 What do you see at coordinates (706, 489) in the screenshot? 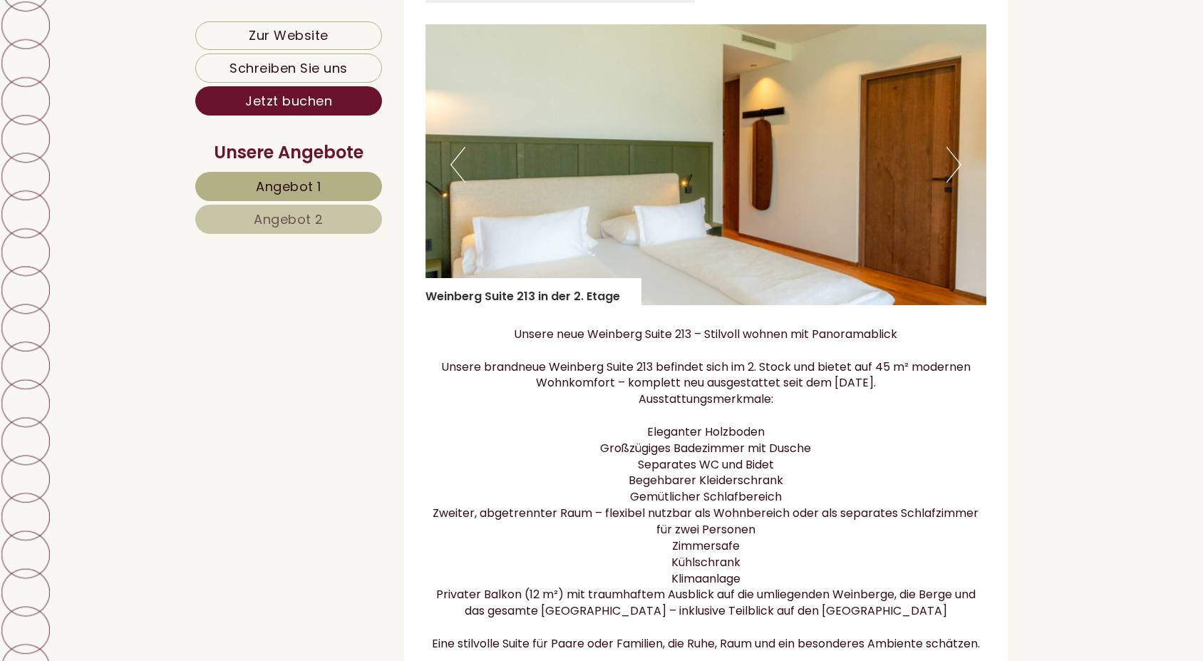
I see `p: Unsere neue Weinberg Suite 213 – Stilvoll wohnen mit Panoramablick Unsere brandneue Weinberg Suit...` at bounding box center [706, 489].